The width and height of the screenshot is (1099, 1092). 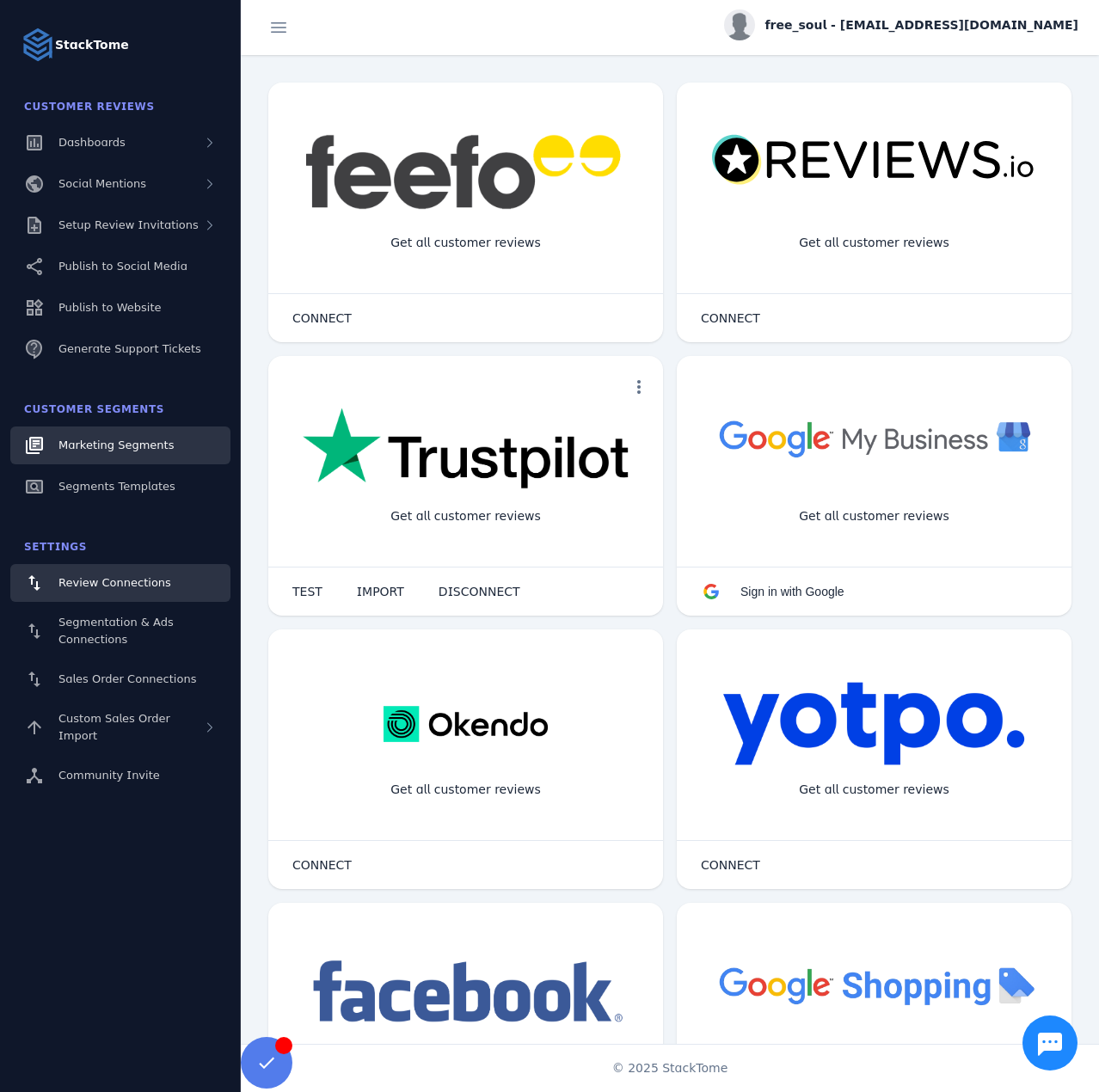 What do you see at coordinates (121, 487) in the screenshot?
I see `a: Segments Templates` at bounding box center [121, 487].